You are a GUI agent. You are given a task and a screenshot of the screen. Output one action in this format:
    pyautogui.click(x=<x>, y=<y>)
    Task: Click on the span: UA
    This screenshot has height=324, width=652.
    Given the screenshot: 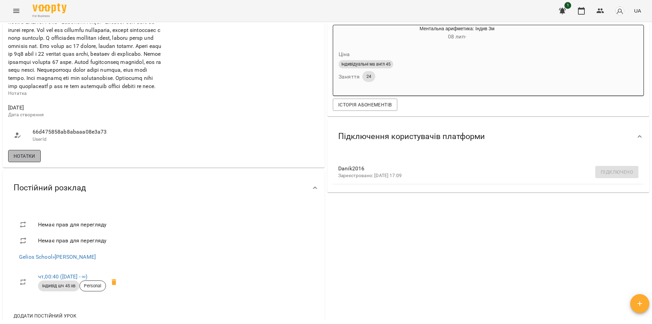 What is the action you would take?
    pyautogui.click(x=637, y=11)
    